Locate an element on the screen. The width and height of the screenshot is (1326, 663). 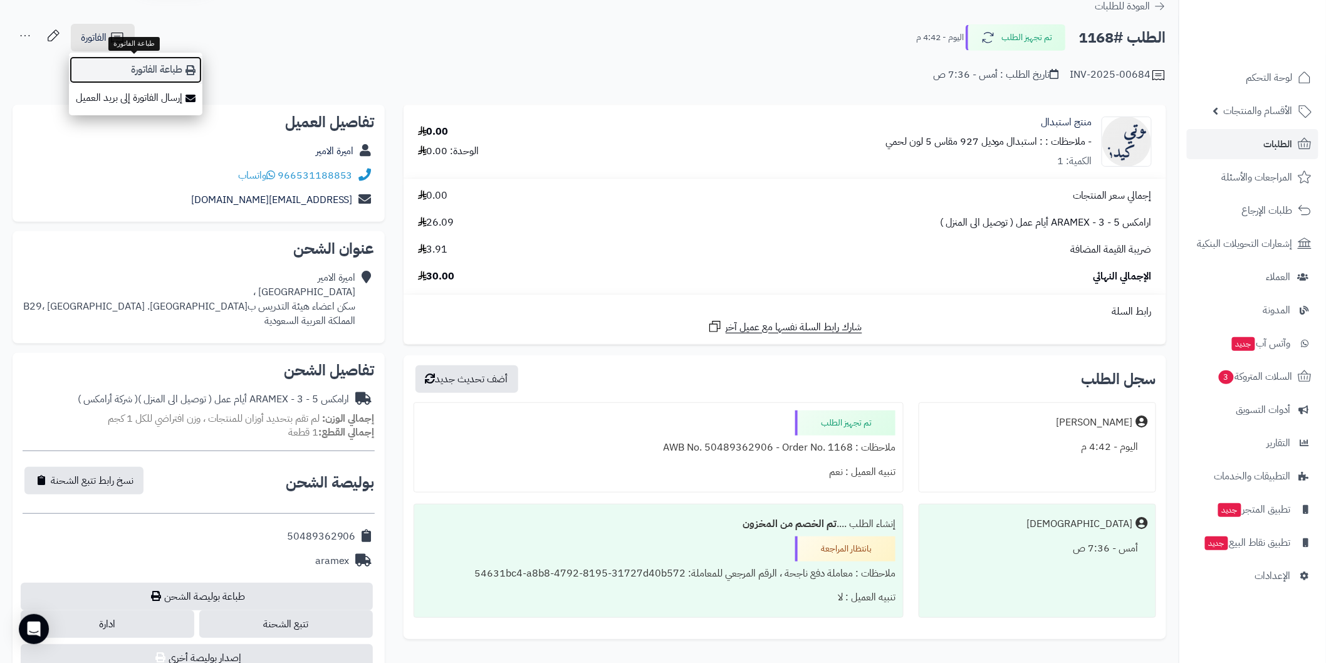
span: ضريبة القيمة المضافة is located at coordinates (1111, 249).